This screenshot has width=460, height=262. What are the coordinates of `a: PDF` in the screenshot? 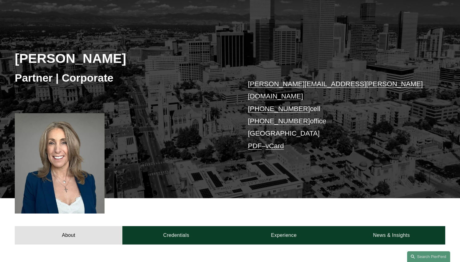 It's located at (254, 146).